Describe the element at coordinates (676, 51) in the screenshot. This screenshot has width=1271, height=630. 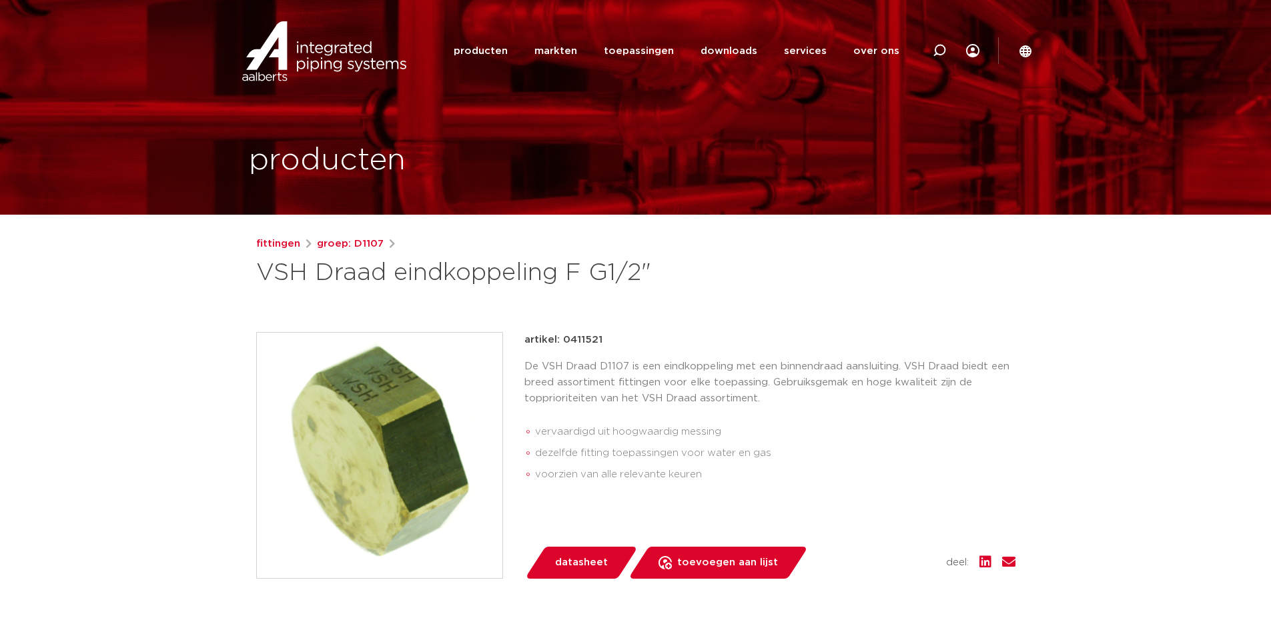
I see `nav: Menu` at that location.